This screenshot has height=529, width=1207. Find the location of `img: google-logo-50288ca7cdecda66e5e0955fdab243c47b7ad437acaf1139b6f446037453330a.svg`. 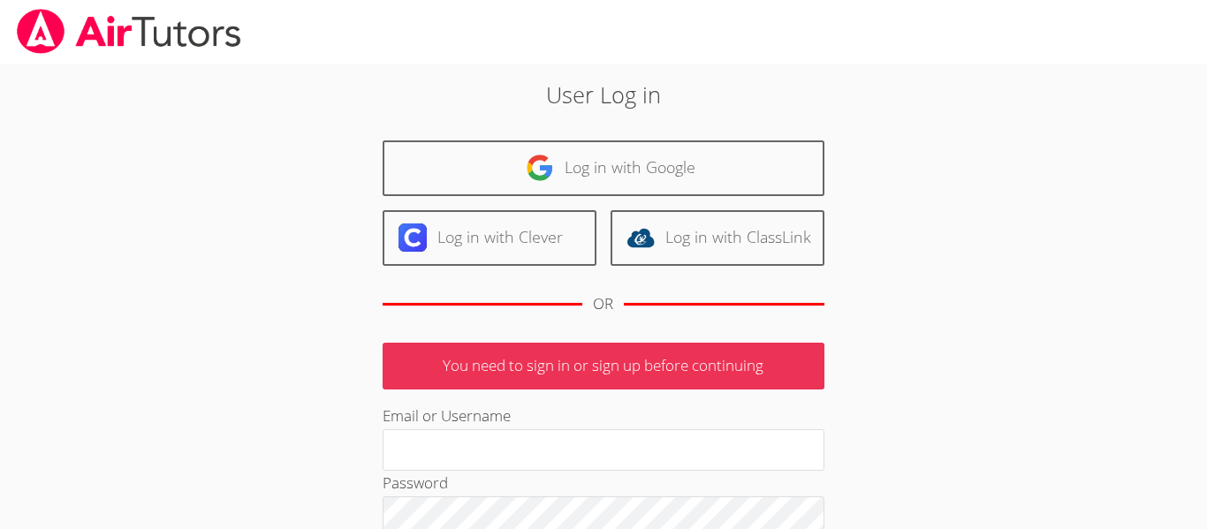

img: google-logo-50288ca7cdecda66e5e0955fdab243c47b7ad437acaf1139b6f446037453330a.svg is located at coordinates (540, 168).